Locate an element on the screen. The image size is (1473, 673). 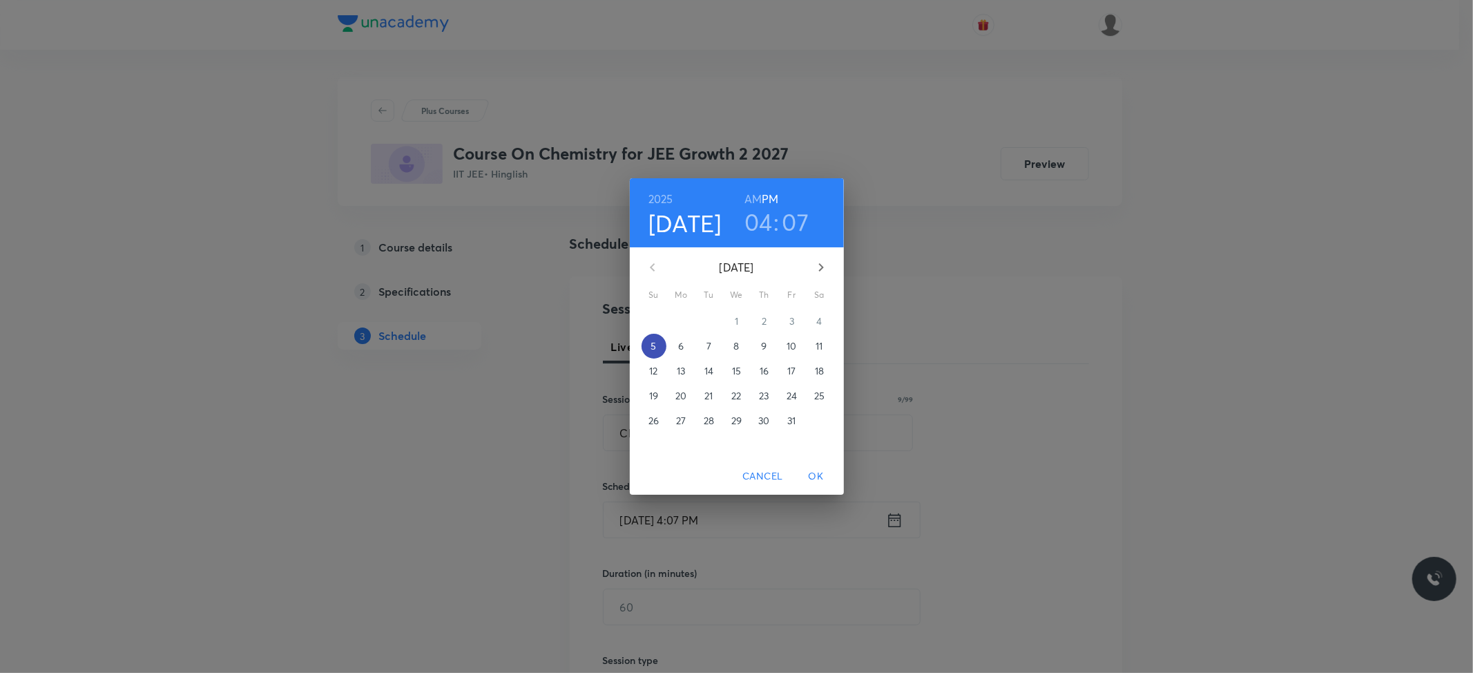
button: 15 is located at coordinates (737, 371).